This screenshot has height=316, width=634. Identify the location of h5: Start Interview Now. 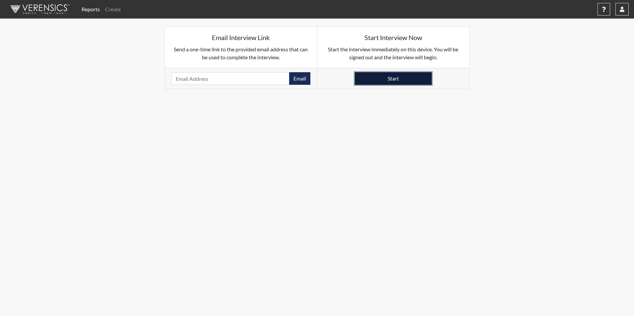
(393, 37).